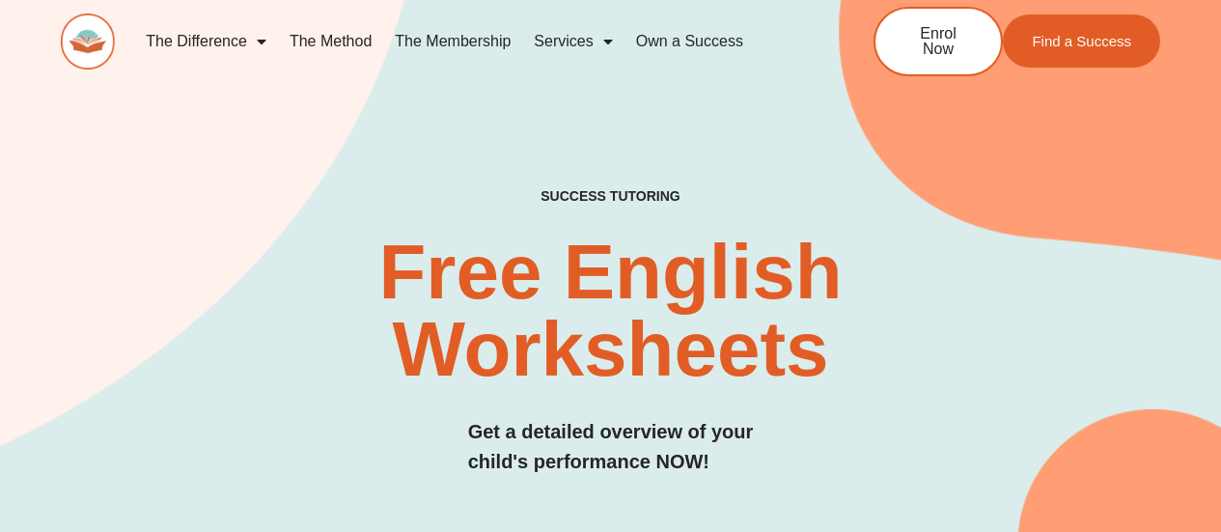 Image resolution: width=1221 pixels, height=532 pixels. What do you see at coordinates (689, 42) in the screenshot?
I see `a: Own a Success` at bounding box center [689, 42].